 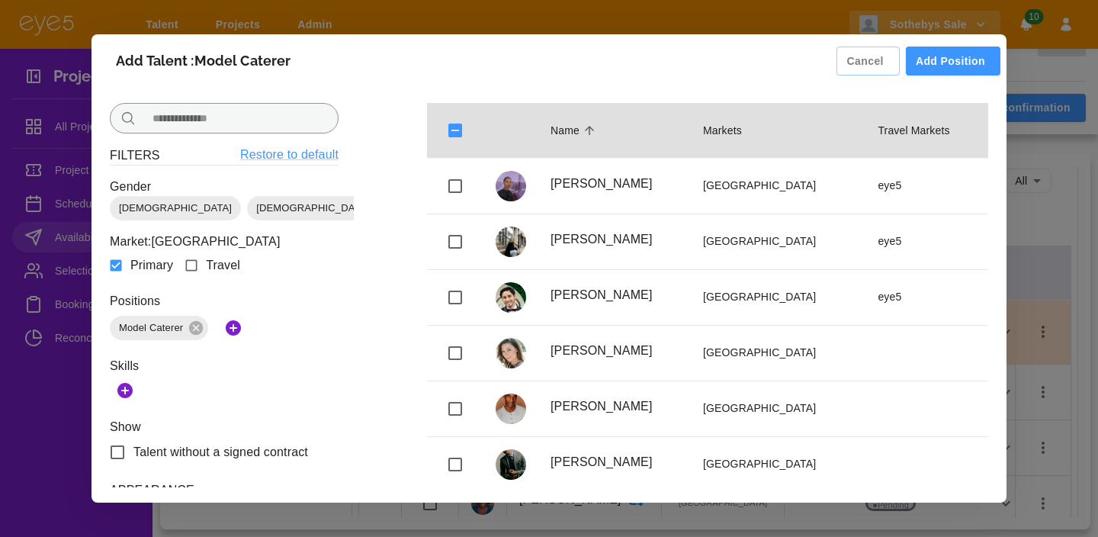 I want to click on img: natalie Bestland, so click(x=511, y=242).